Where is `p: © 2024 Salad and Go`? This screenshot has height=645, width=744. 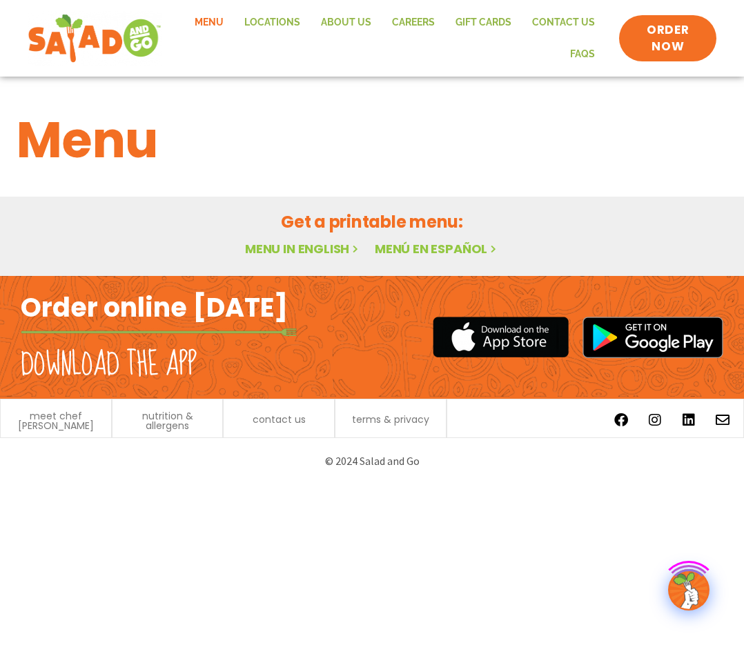 p: © 2024 Salad and Go is located at coordinates (372, 461).